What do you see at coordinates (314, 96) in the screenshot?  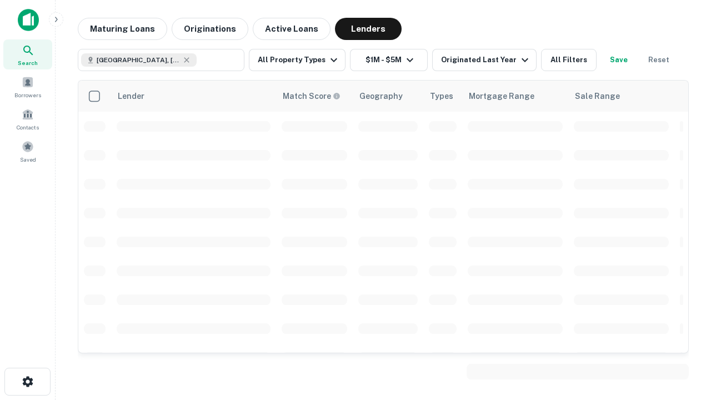 I see `th: Capitalize uses an advanced AI algorithm to match your search with the best lender. The match sco...` at bounding box center [314, 96].